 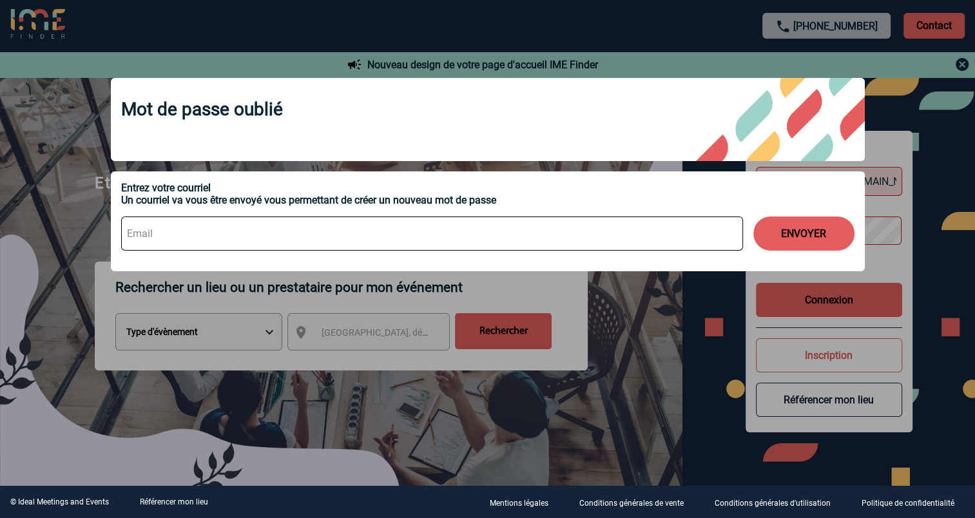 I want to click on p: Mentions légales, so click(x=519, y=503).